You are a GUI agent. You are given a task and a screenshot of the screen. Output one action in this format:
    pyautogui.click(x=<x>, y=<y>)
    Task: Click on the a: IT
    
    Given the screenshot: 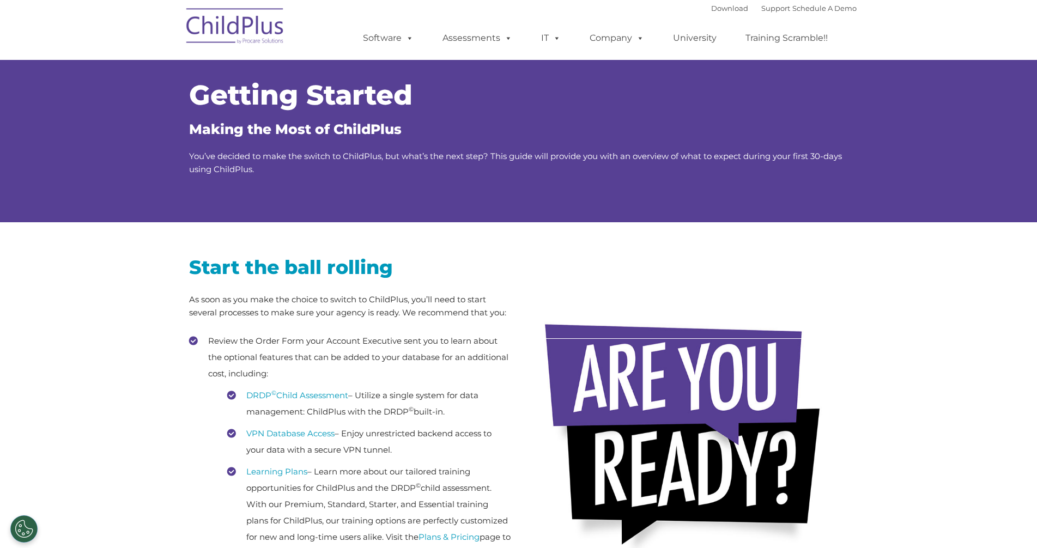 What is the action you would take?
    pyautogui.click(x=551, y=38)
    